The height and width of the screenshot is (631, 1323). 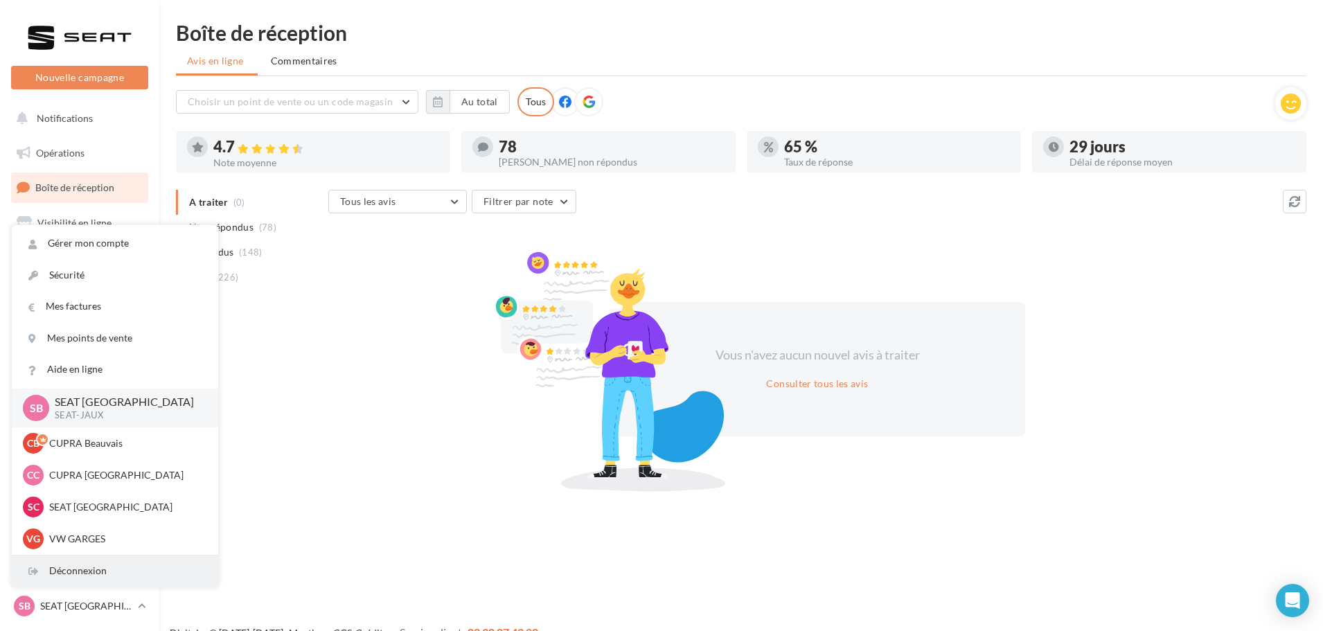 What do you see at coordinates (1182, 147) in the screenshot?
I see `div: 29 jours` at bounding box center [1182, 147].